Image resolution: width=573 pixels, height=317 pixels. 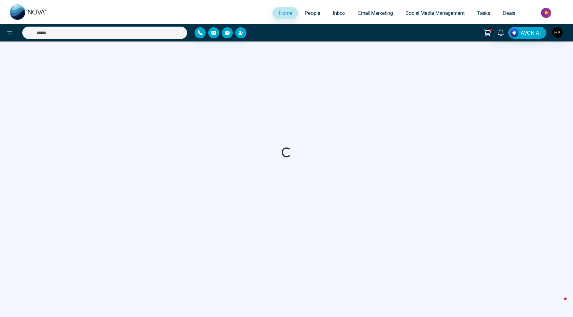 What do you see at coordinates (339, 13) in the screenshot?
I see `span: Inbox` at bounding box center [339, 13].